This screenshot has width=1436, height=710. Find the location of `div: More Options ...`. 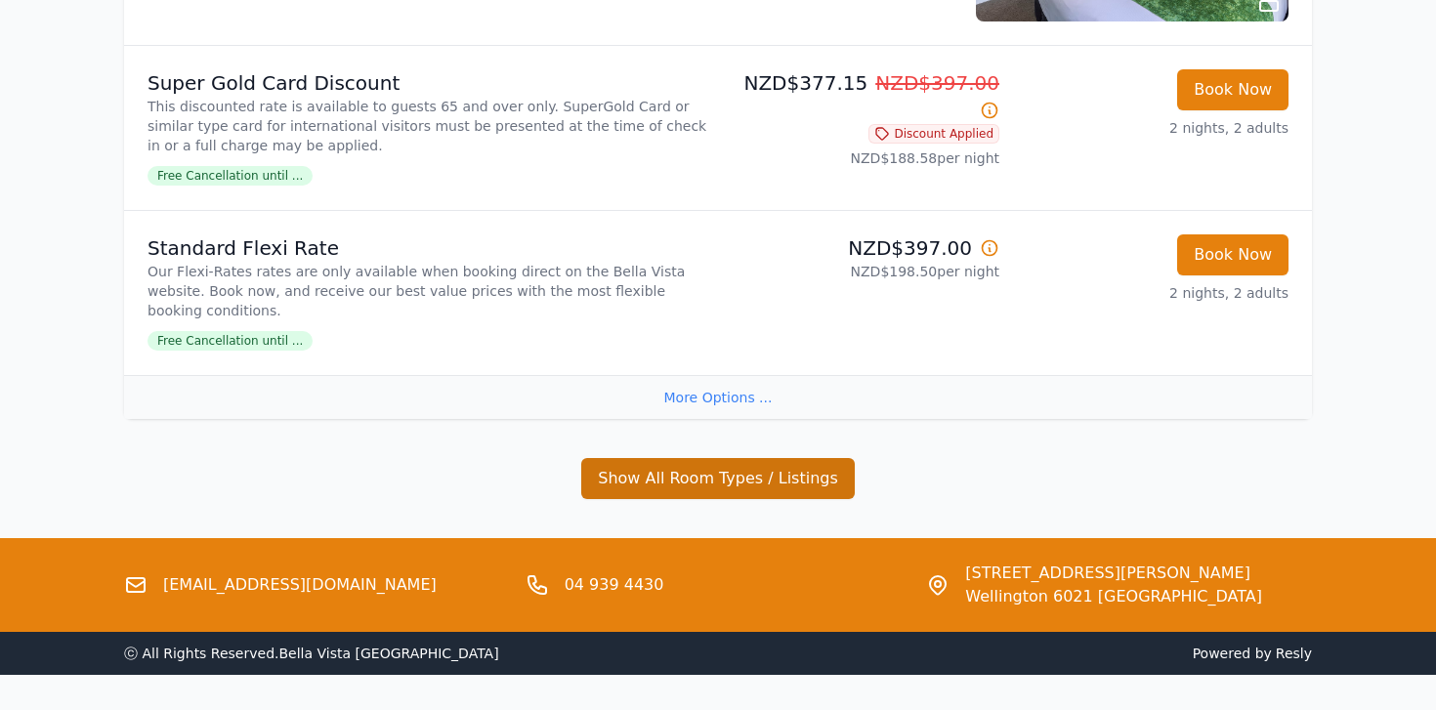

div: More Options ... is located at coordinates (718, 397).